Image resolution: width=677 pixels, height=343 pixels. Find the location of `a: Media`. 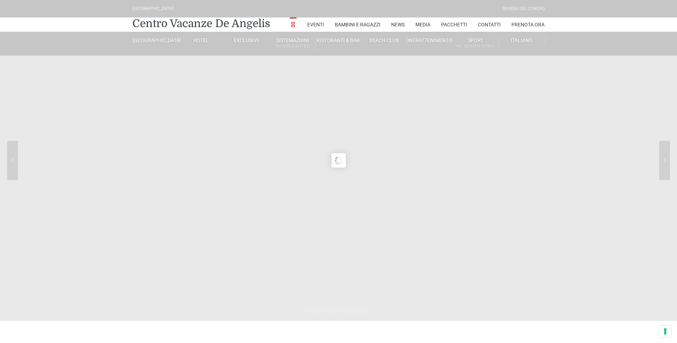

a: Media is located at coordinates (423, 25).